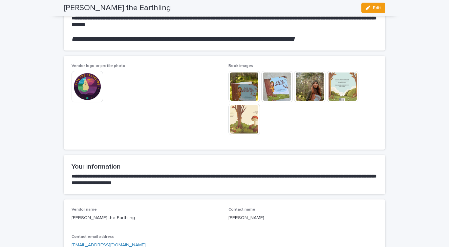 Image resolution: width=449 pixels, height=247 pixels. Describe the element at coordinates (377, 8) in the screenshot. I see `span: Edit` at that location.